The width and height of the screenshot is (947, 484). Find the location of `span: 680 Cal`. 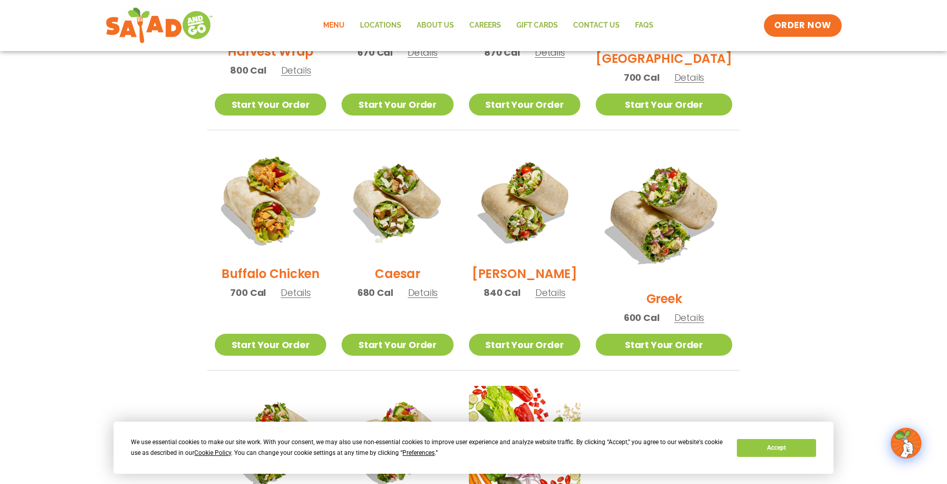

span: 680 Cal is located at coordinates (375, 293).